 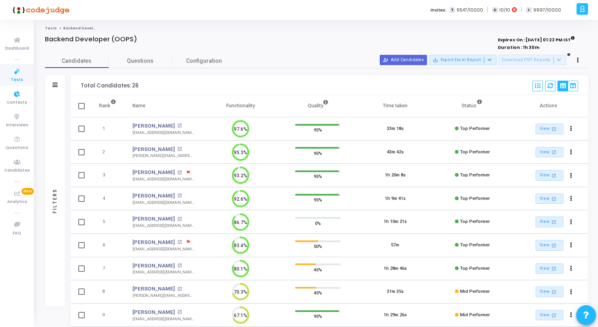 I want to click on span: Tests, so click(x=17, y=80).